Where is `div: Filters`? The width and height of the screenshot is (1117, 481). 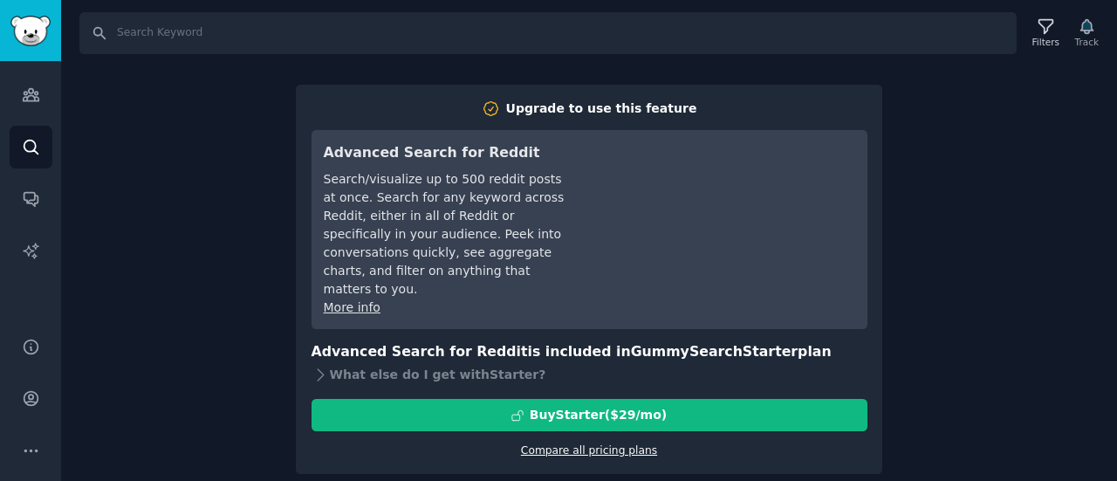 div: Filters is located at coordinates (1046, 42).